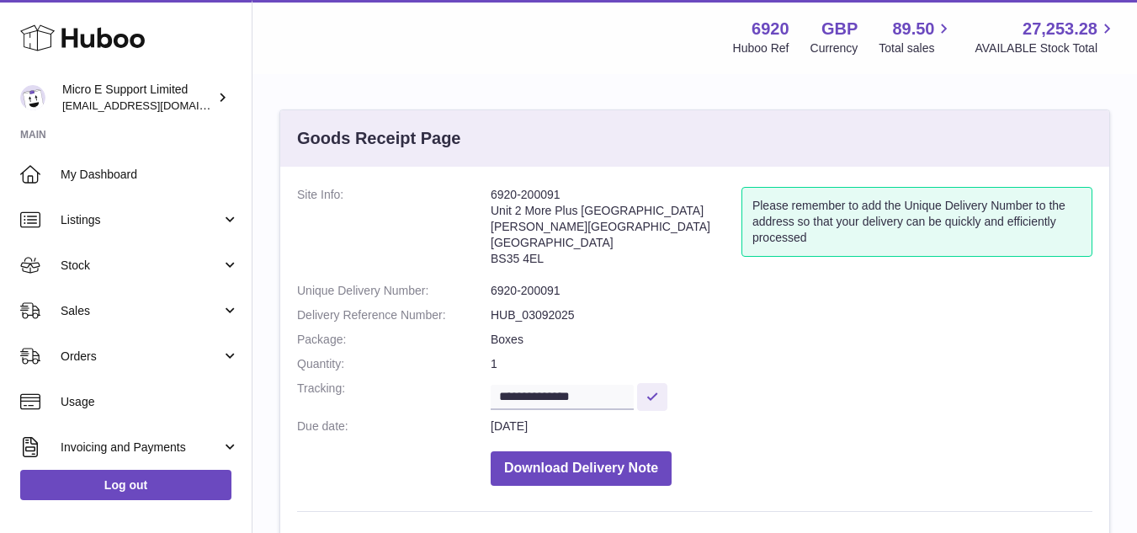 The image size is (1137, 533). What do you see at coordinates (915, 48) in the screenshot?
I see `span: Total sales` at bounding box center [915, 48].